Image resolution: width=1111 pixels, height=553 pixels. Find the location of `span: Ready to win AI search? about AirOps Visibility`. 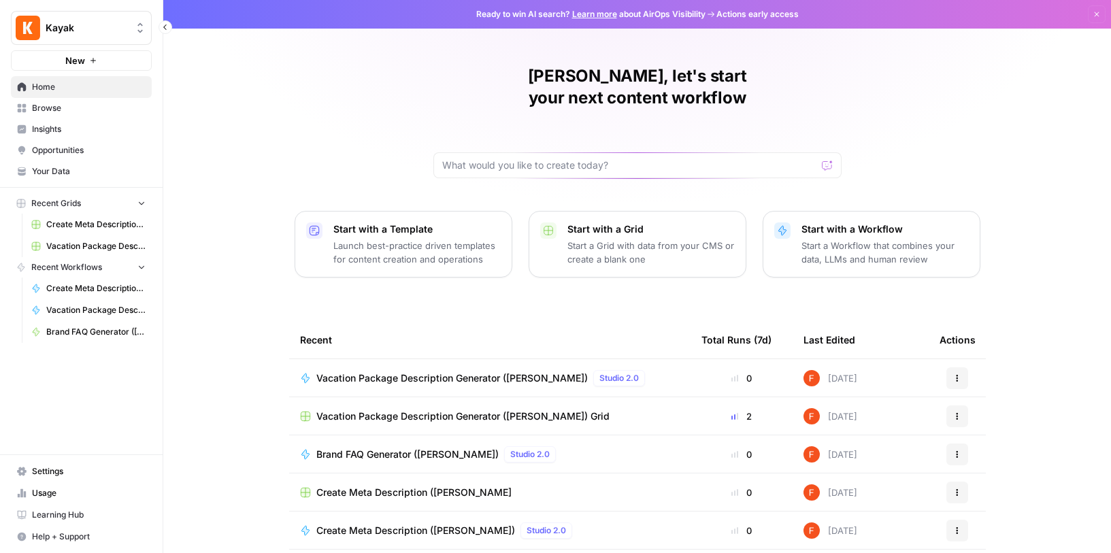

span: Ready to win AI search? about AirOps Visibility is located at coordinates (591, 14).